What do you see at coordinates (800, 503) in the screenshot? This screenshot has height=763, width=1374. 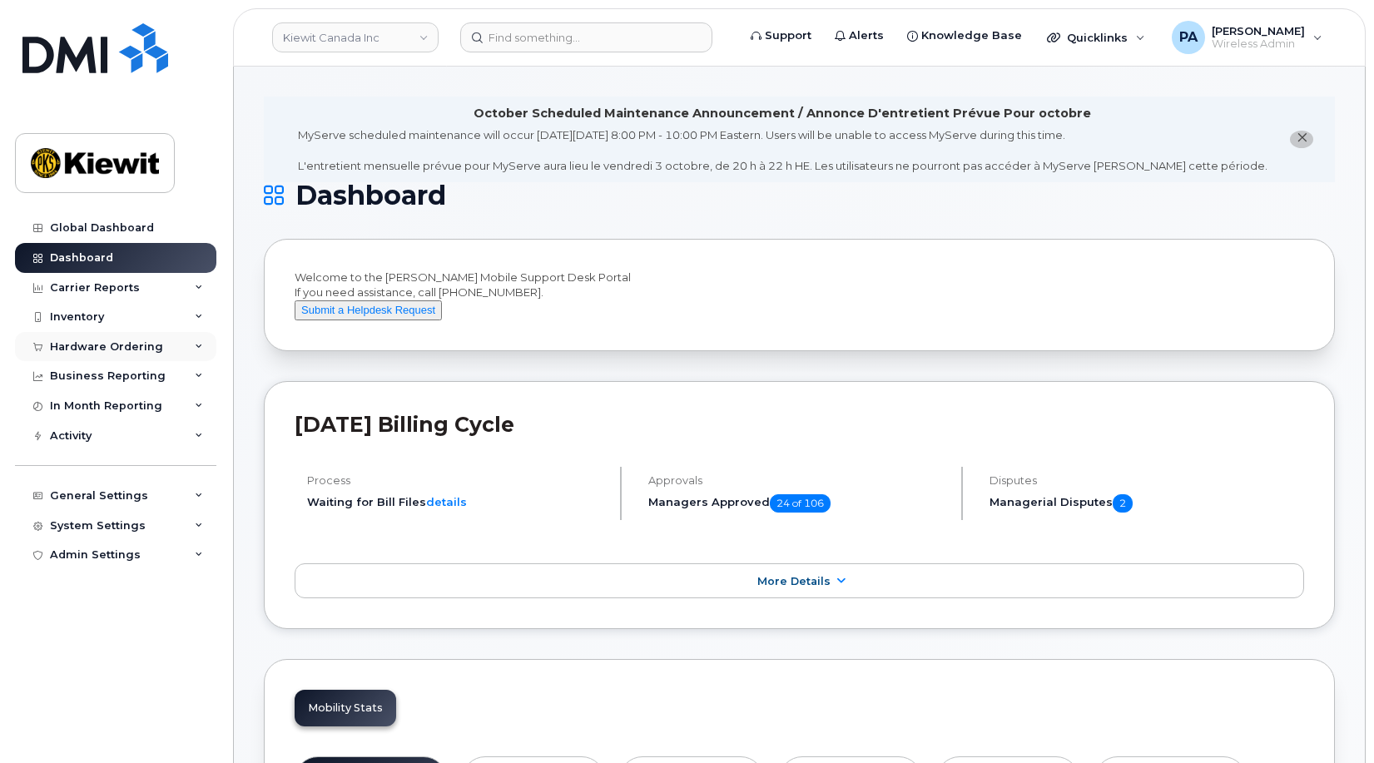 I see `span: 24 of 106` at bounding box center [800, 503].